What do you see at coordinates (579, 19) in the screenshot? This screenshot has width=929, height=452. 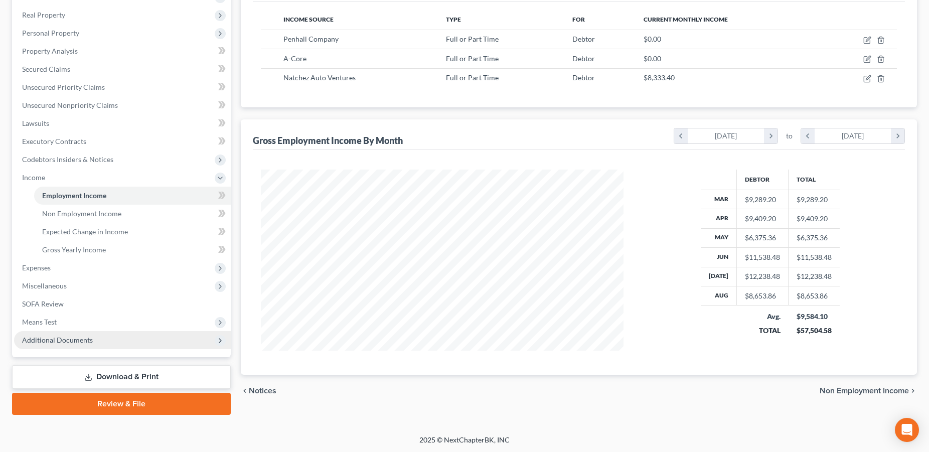 I see `span: For` at bounding box center [579, 19].